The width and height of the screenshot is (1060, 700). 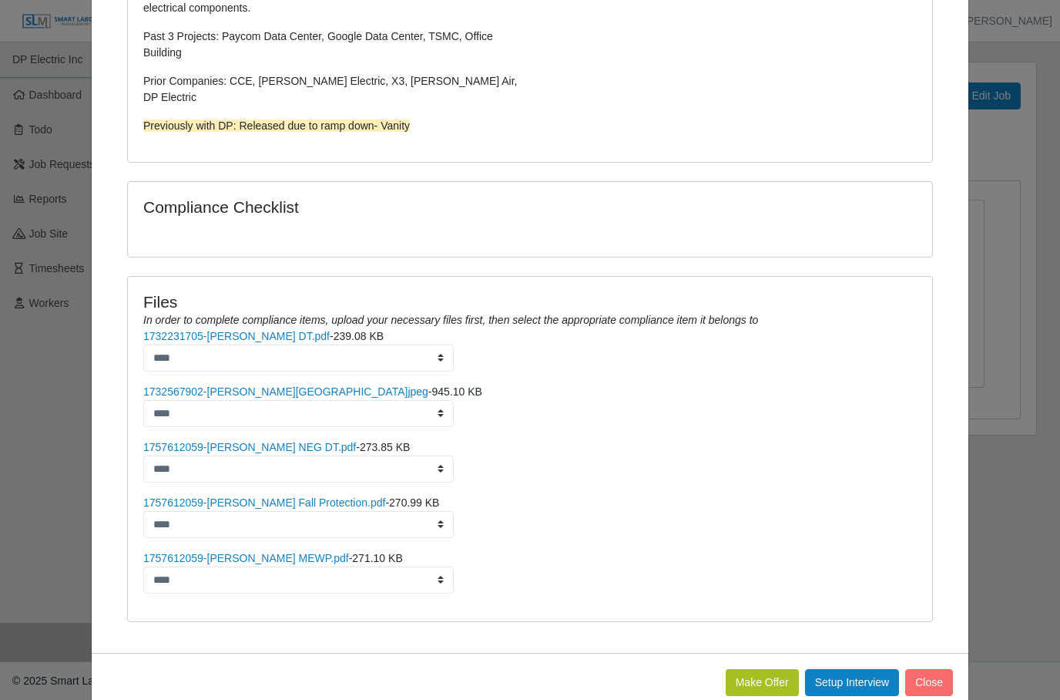 I want to click on h4: Compliance Checklist, so click(x=397, y=206).